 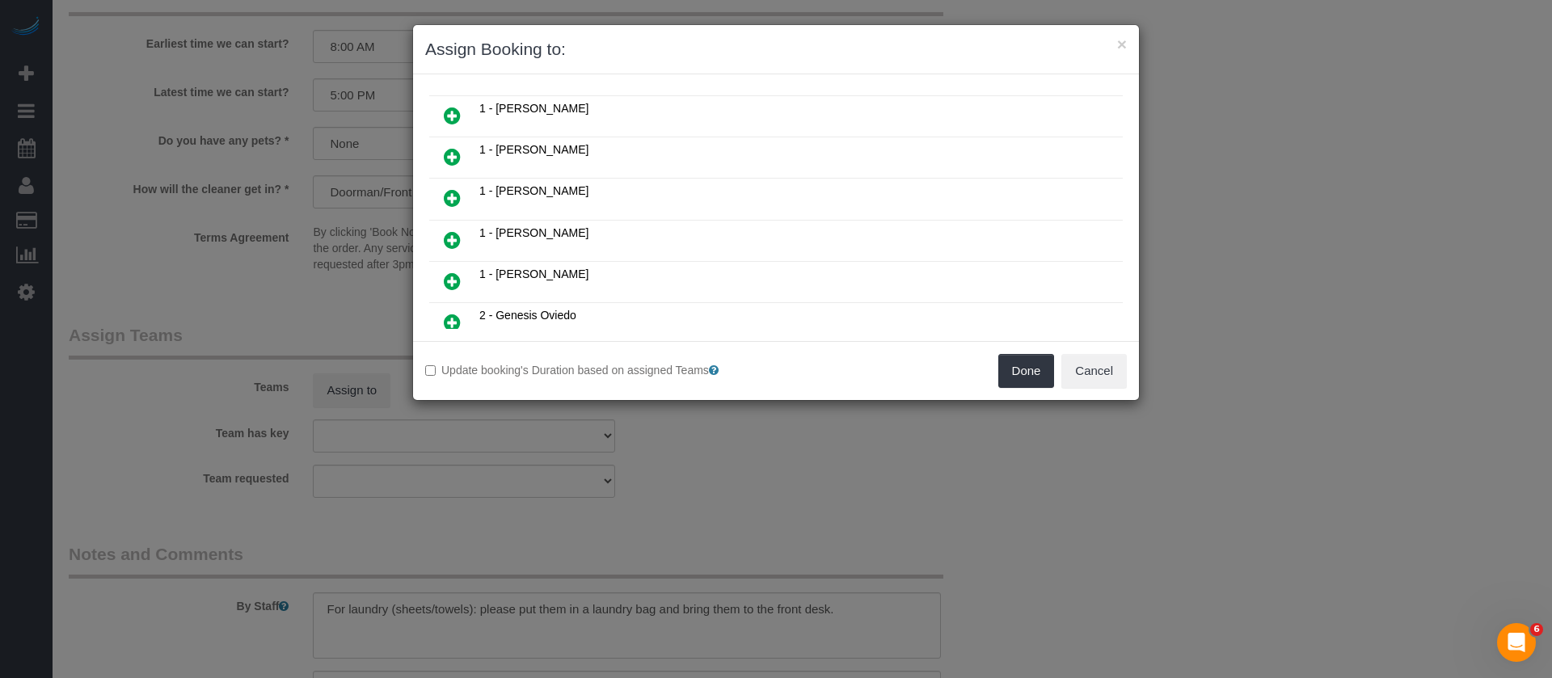 I want to click on button: Done, so click(x=1027, y=371).